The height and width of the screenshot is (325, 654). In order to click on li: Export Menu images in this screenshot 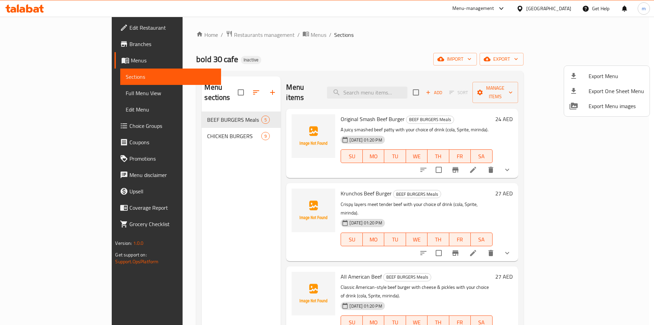, I will do `click(607, 106)`.